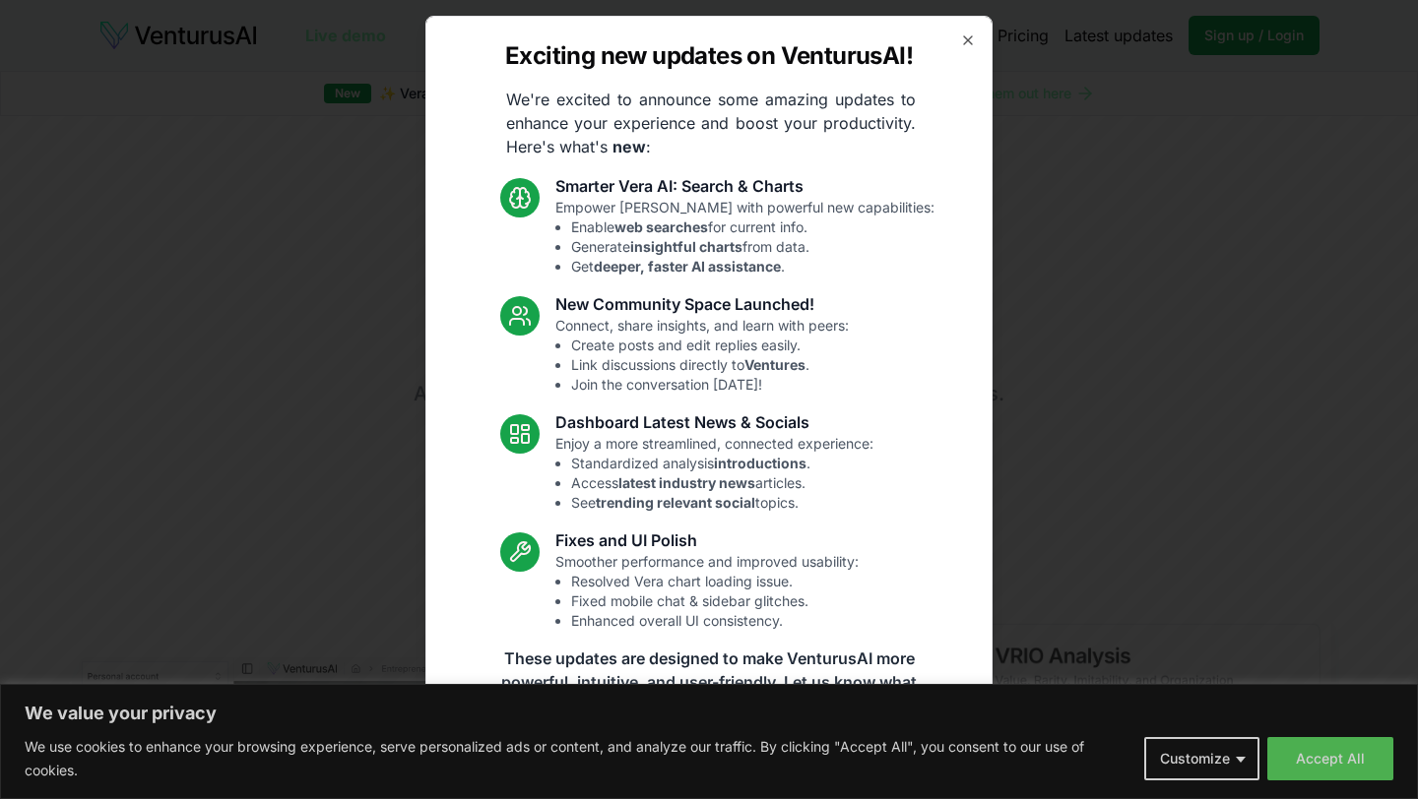  I want to click on p: Enjoy a more streamlined, connected experience:, so click(714, 474).